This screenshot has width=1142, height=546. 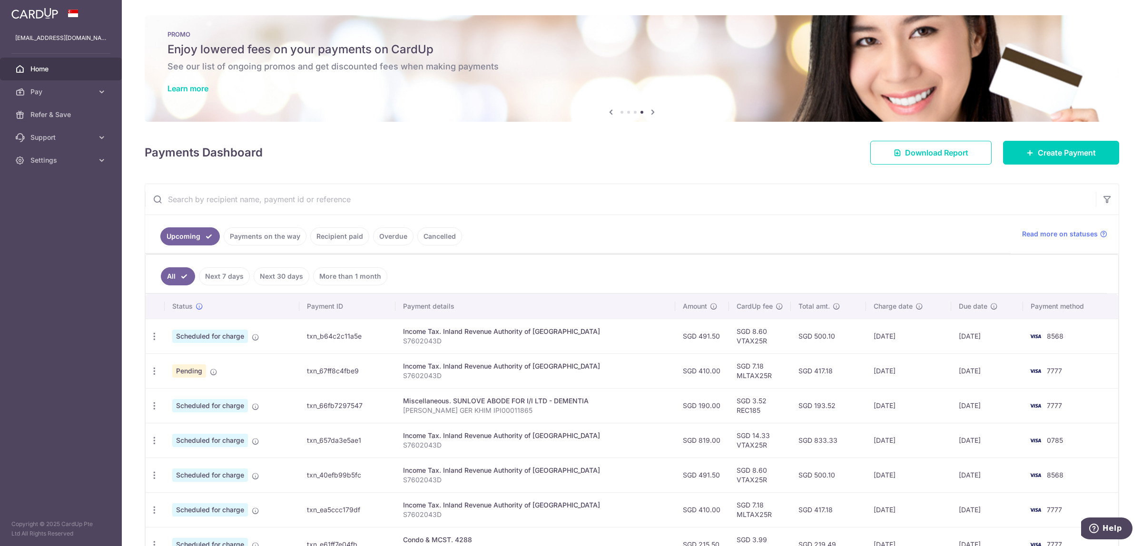 What do you see at coordinates (62, 69) in the screenshot?
I see `span: Home` at bounding box center [62, 69].